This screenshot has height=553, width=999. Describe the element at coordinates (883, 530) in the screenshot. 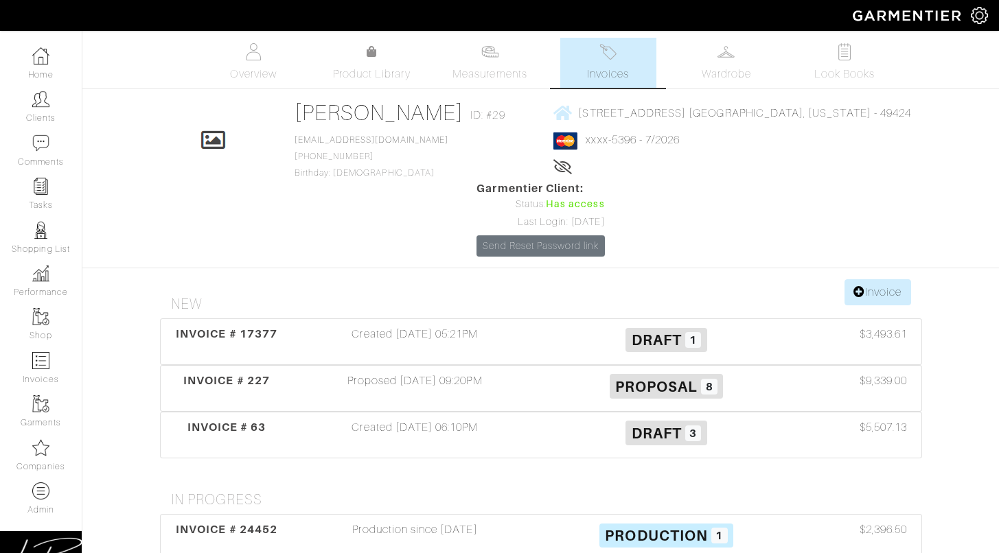

I see `span: $2,396.50` at that location.